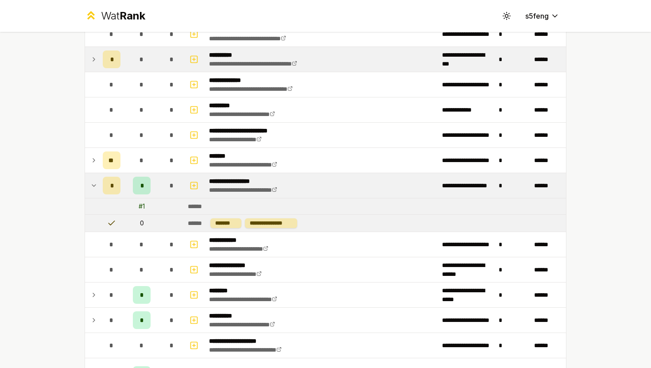 The height and width of the screenshot is (368, 651). Describe the element at coordinates (115, 16) in the screenshot. I see `a: WatRank` at that location.